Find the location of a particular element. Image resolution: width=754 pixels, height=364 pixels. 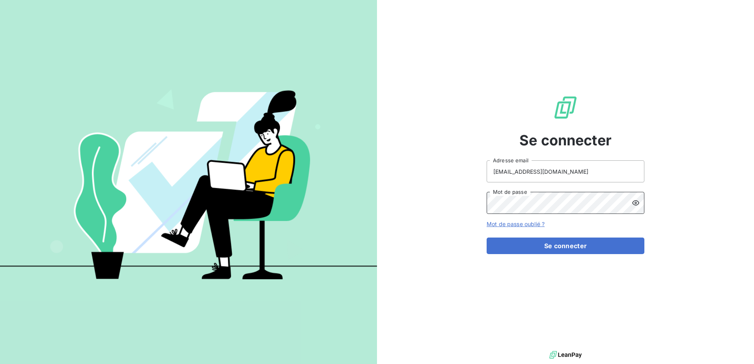

a: Mot de passe oublié ? is located at coordinates (515, 224).